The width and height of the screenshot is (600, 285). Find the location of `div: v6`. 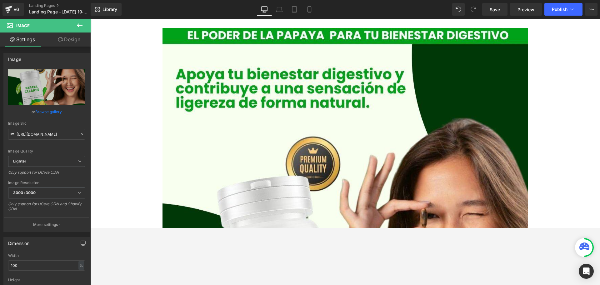

div: v6 is located at coordinates (16, 9).